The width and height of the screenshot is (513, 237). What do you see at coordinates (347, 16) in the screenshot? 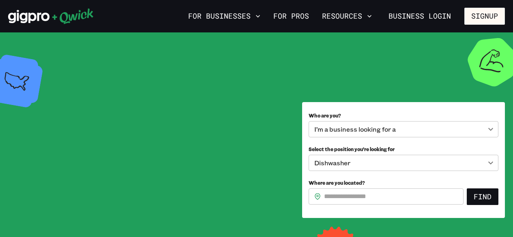
I see `button: Resources` at bounding box center [347, 16].